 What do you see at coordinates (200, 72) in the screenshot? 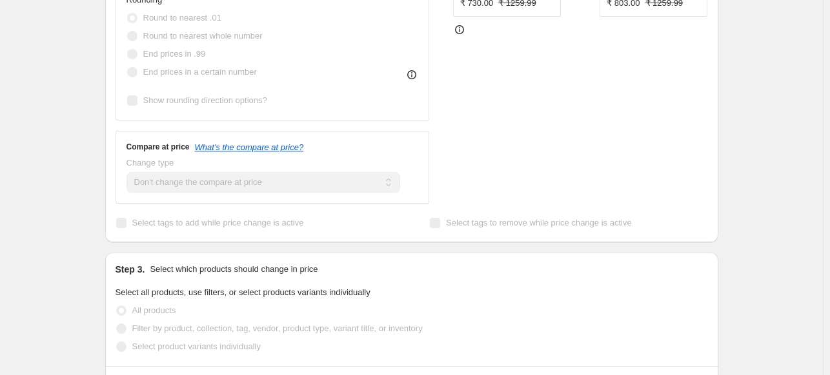
I see `span: End prices in a certain number` at bounding box center [200, 72].